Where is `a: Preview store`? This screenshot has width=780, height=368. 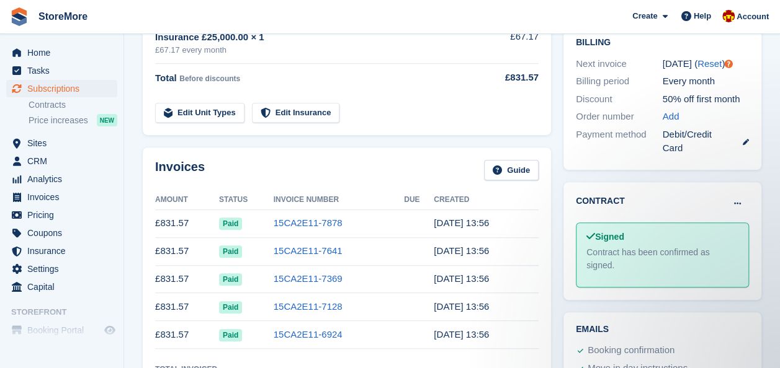 a: Preview store is located at coordinates (110, 331).